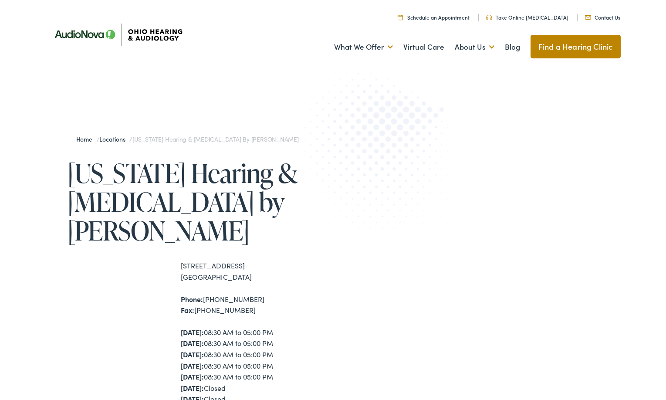 The image size is (666, 400). I want to click on a: Find a Hearing Clinic, so click(576, 47).